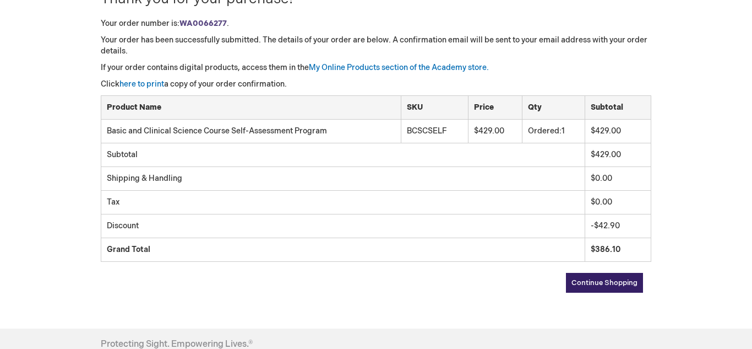 The image size is (752, 349). What do you see at coordinates (203, 23) in the screenshot?
I see `strong: WA0066277` at bounding box center [203, 23].